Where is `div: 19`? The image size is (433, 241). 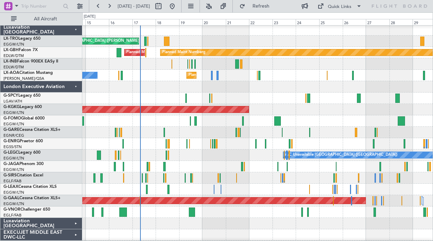 div: 19 is located at coordinates (191, 22).